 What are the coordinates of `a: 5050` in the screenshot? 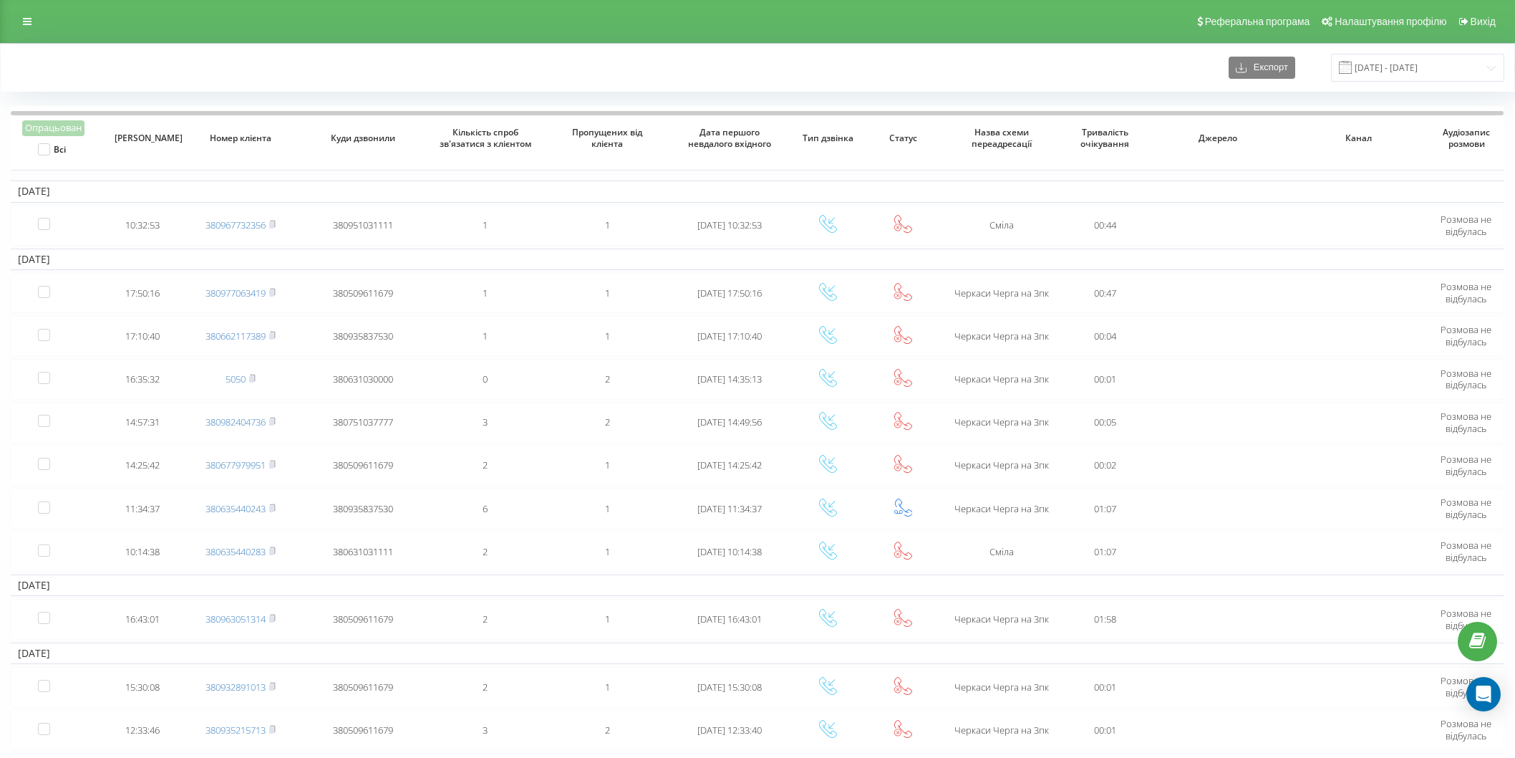 It's located at (236, 379).